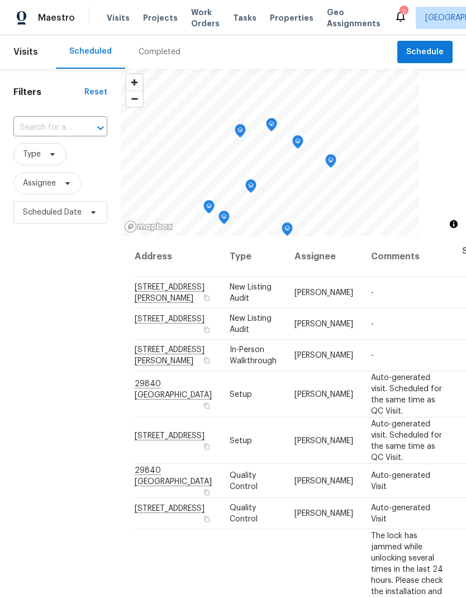 Image resolution: width=466 pixels, height=598 pixels. I want to click on th: Address, so click(177, 256).